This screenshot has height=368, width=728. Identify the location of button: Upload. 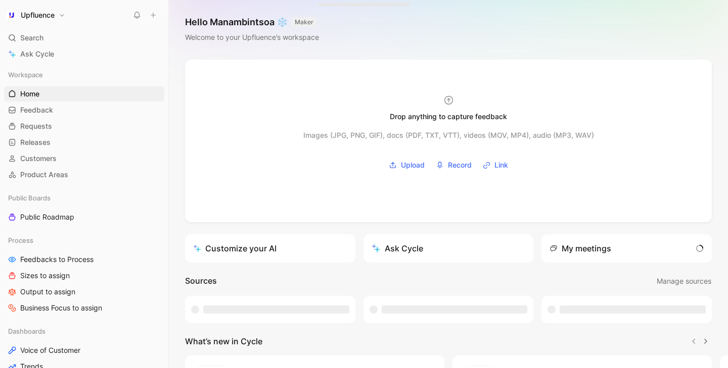
(406, 165).